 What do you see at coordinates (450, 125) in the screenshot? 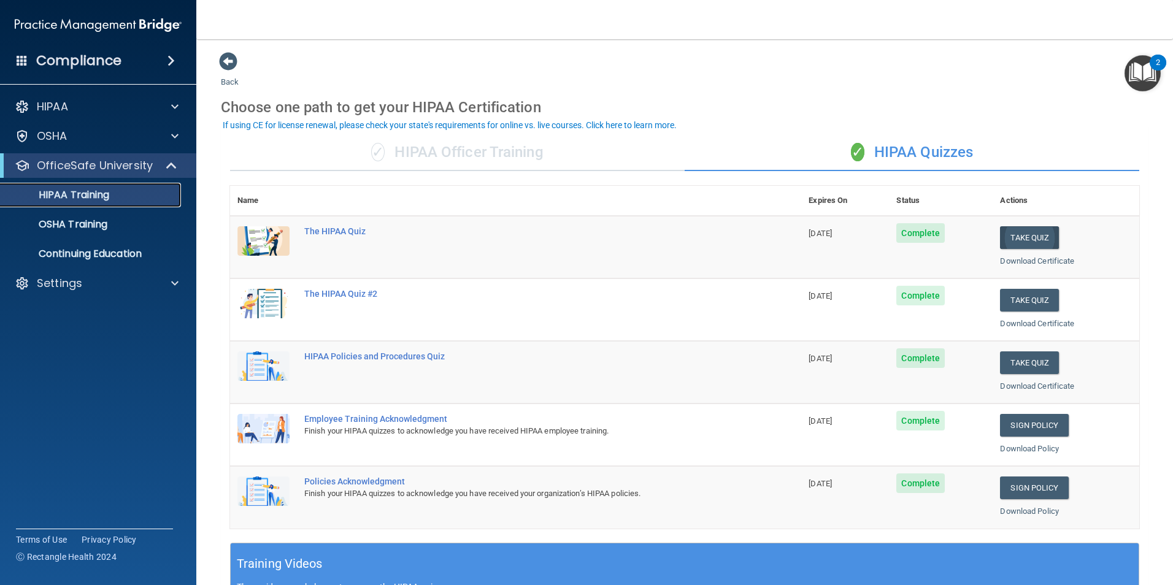
I see `div: If using CE for license renewal, please check your state's requirements for online vs. live cours...` at bounding box center [450, 125].